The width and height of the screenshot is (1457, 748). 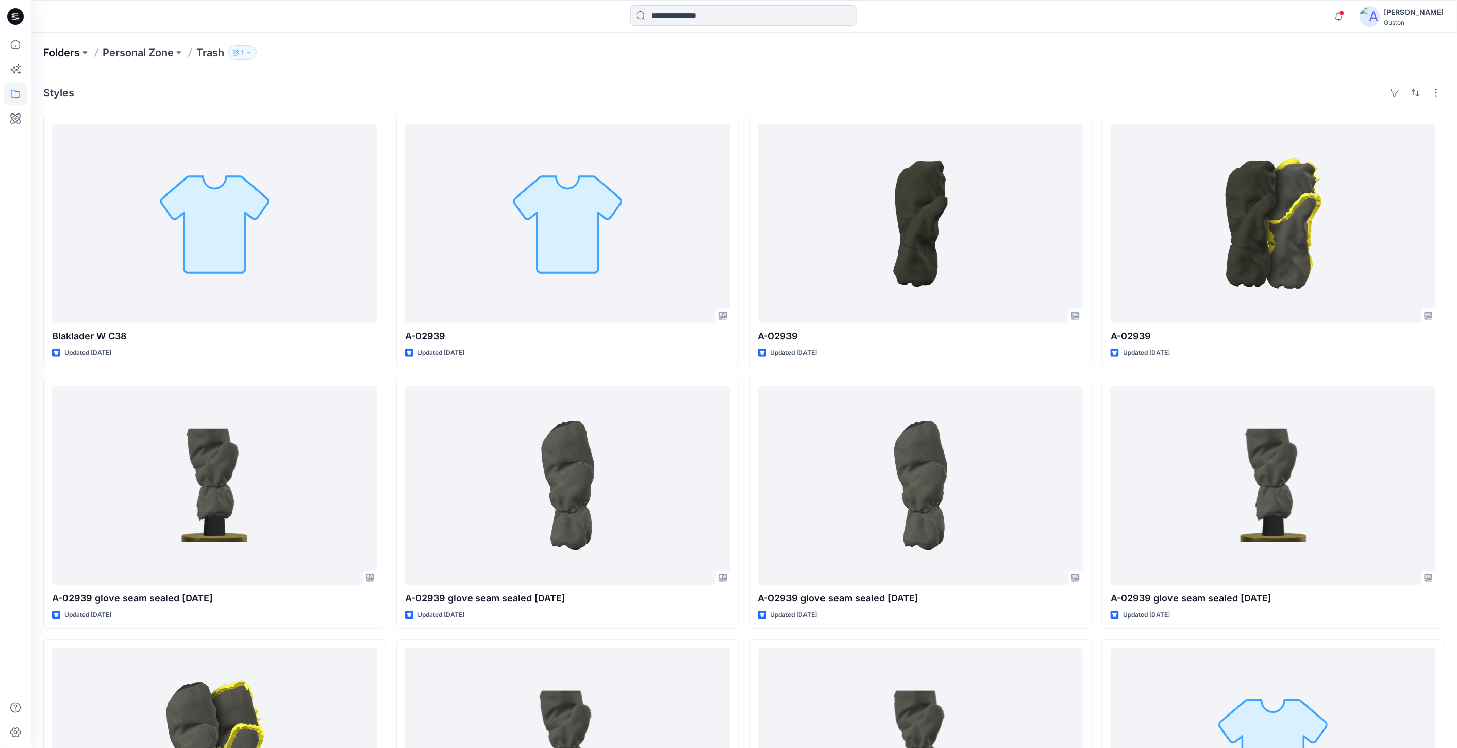 I want to click on p: Trash, so click(x=210, y=53).